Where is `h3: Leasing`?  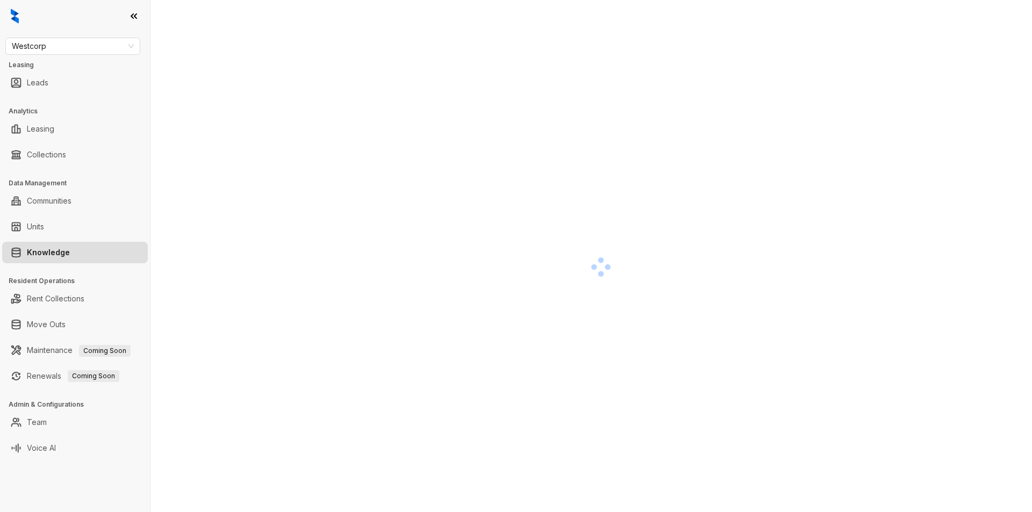
h3: Leasing is located at coordinates (79, 65).